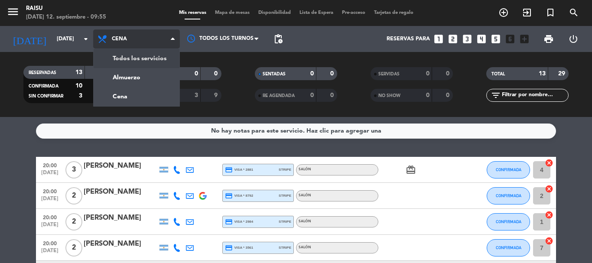 Image resolution: width=592 pixels, height=263 pixels. Describe the element at coordinates (239, 222) in the screenshot. I see `span: visa * 2984` at that location.